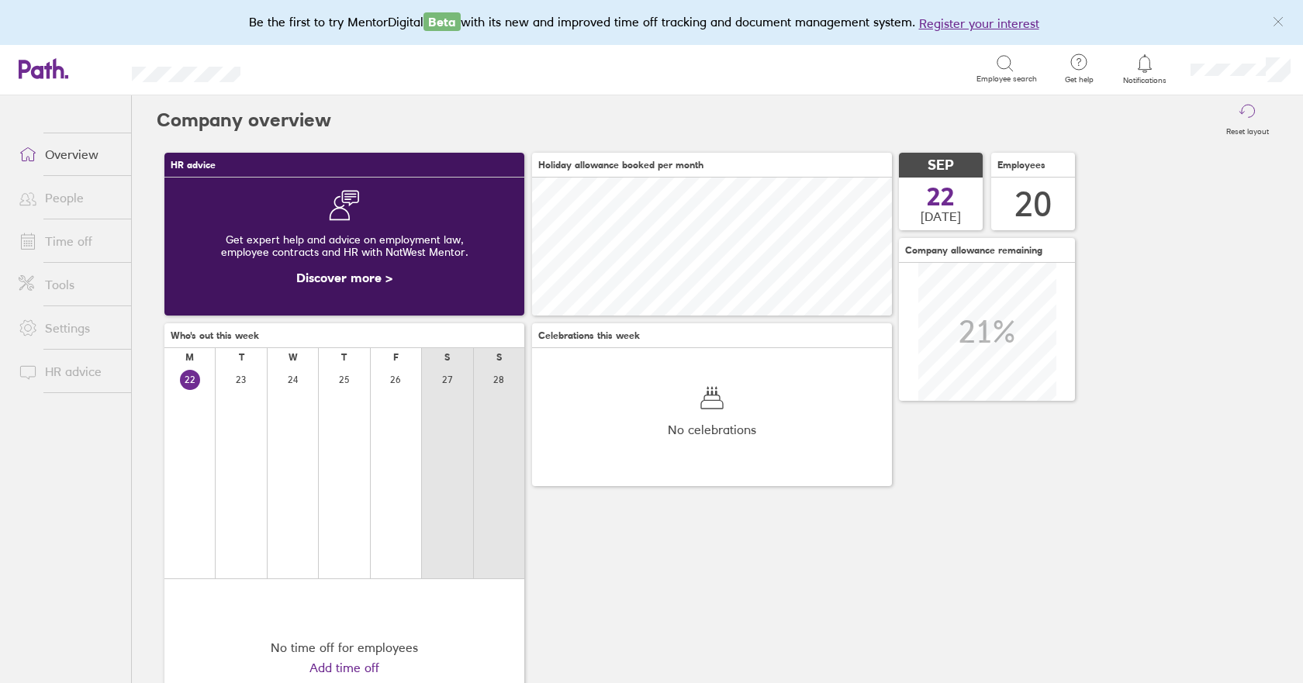 This screenshot has height=683, width=1303. I want to click on div: Search, so click(302, 68).